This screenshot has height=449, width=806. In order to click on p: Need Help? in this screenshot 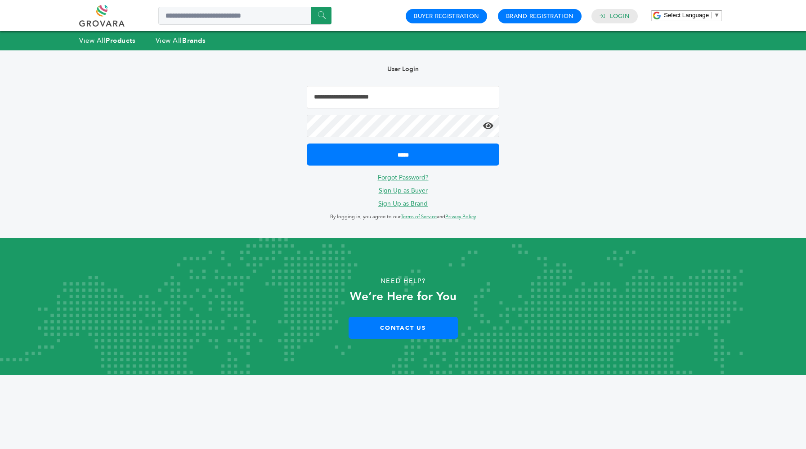, I will do `click(403, 281)`.